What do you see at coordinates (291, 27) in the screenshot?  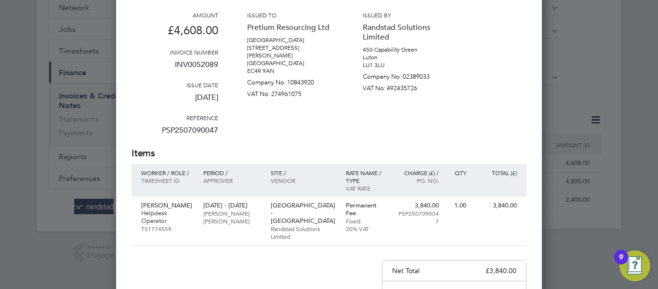 I see `p: Pretium Resourcing Ltd` at bounding box center [291, 27].